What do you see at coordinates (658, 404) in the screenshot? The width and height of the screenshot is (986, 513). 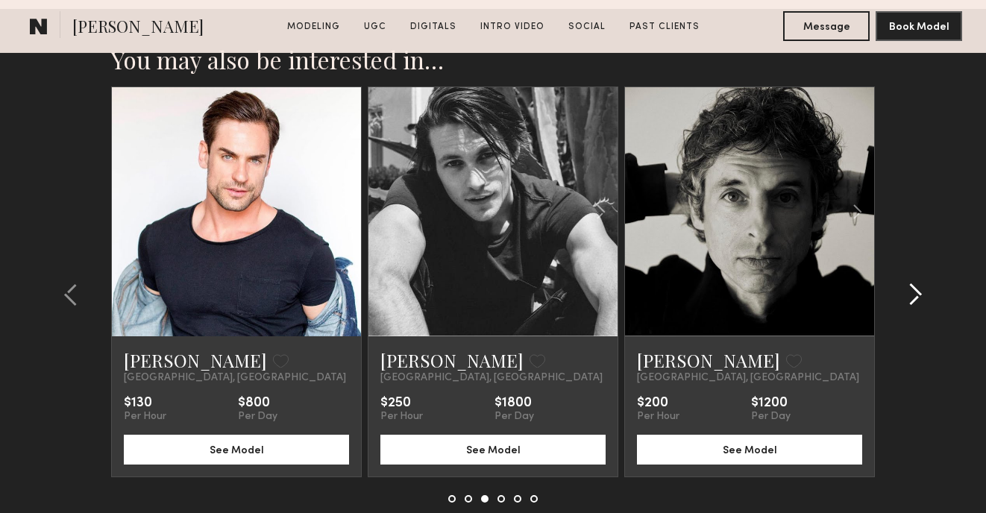 I see `div: $200` at bounding box center [658, 404].